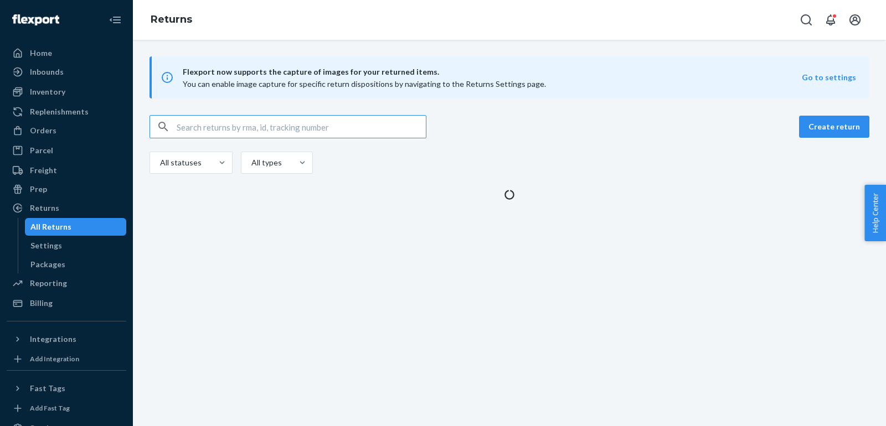  What do you see at coordinates (54, 359) in the screenshot?
I see `div: Add Integration` at bounding box center [54, 359].